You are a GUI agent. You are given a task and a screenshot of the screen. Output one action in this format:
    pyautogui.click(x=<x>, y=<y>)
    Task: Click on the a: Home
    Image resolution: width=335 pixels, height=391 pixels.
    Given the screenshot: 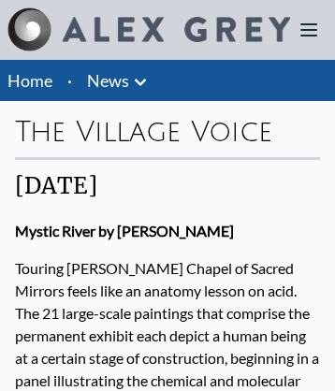 What is the action you would take?
    pyautogui.click(x=30, y=80)
    